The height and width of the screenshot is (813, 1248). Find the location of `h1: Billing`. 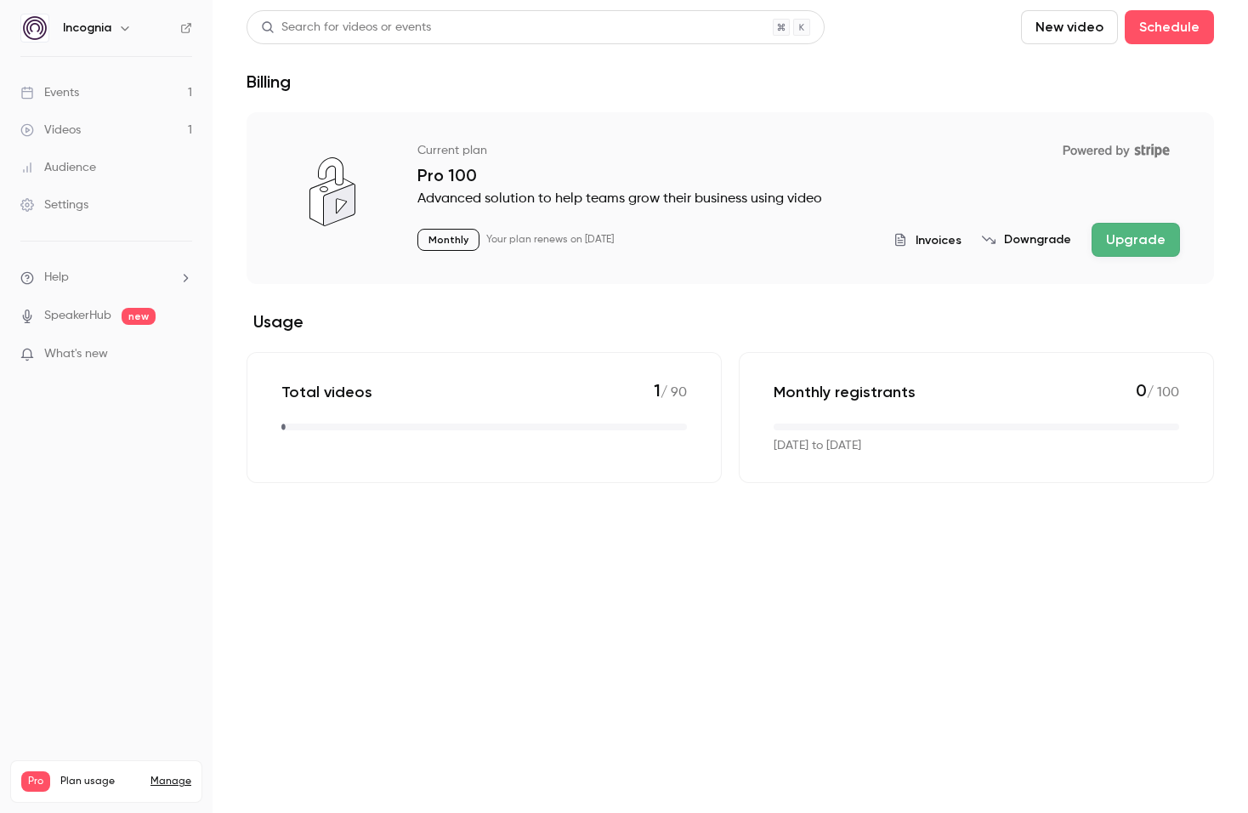

h1: Billing is located at coordinates (269, 82).